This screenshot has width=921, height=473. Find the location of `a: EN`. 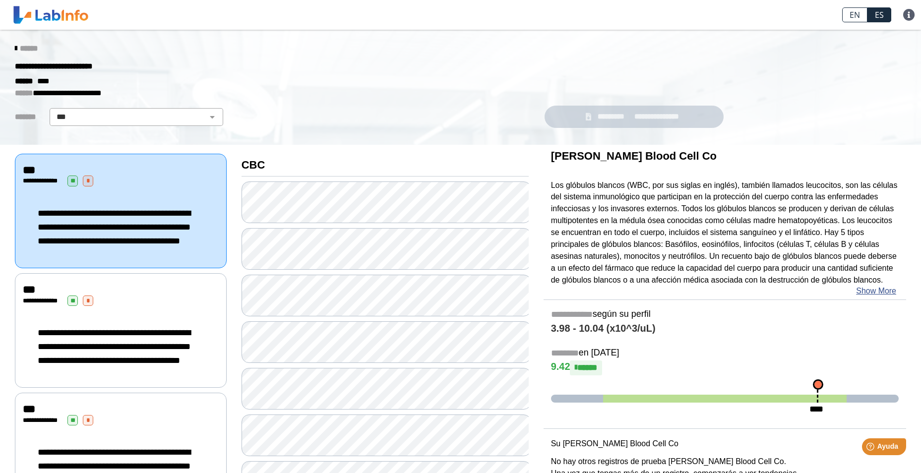

a: EN is located at coordinates (855, 15).